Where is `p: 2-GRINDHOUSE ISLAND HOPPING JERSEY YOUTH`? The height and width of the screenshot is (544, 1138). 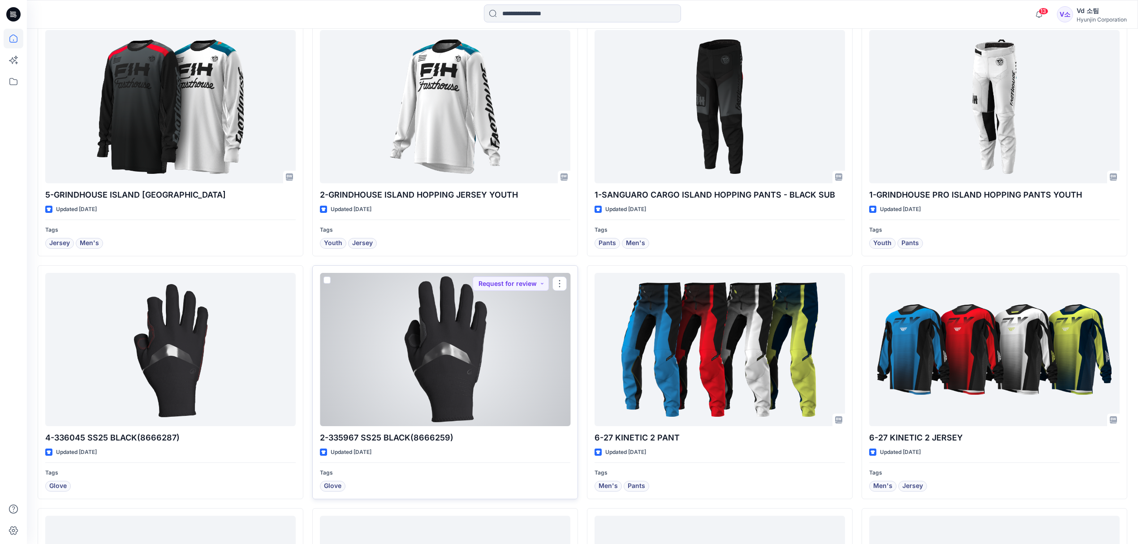 p: 2-GRINDHOUSE ISLAND HOPPING JERSEY YOUTH is located at coordinates (445, 195).